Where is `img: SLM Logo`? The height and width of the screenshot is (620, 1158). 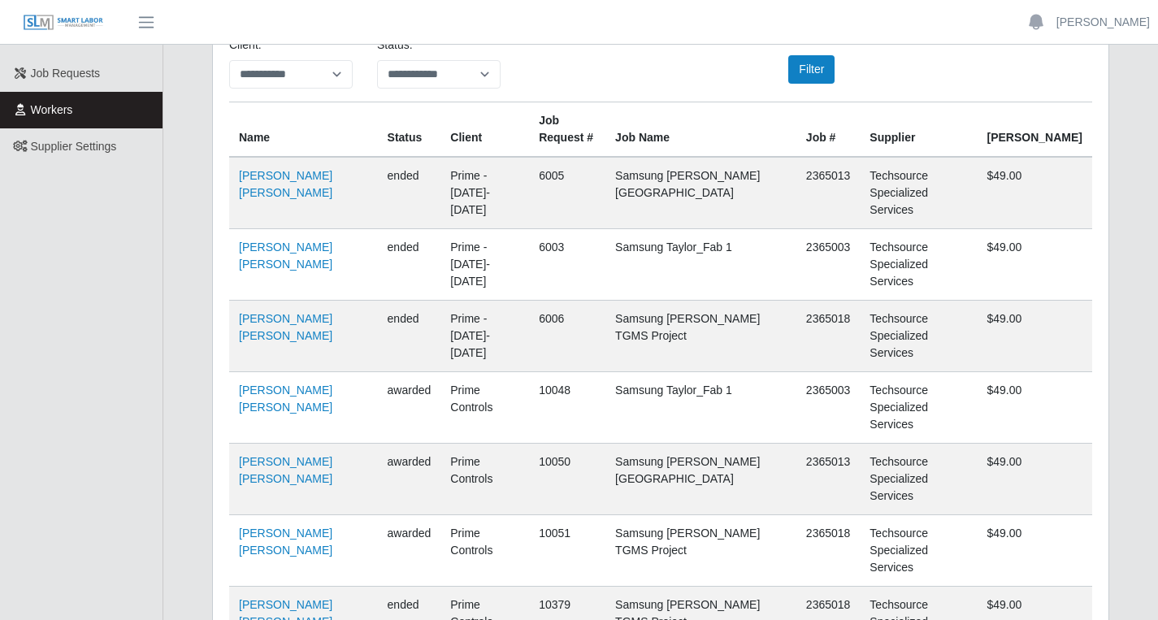
img: SLM Logo is located at coordinates (63, 23).